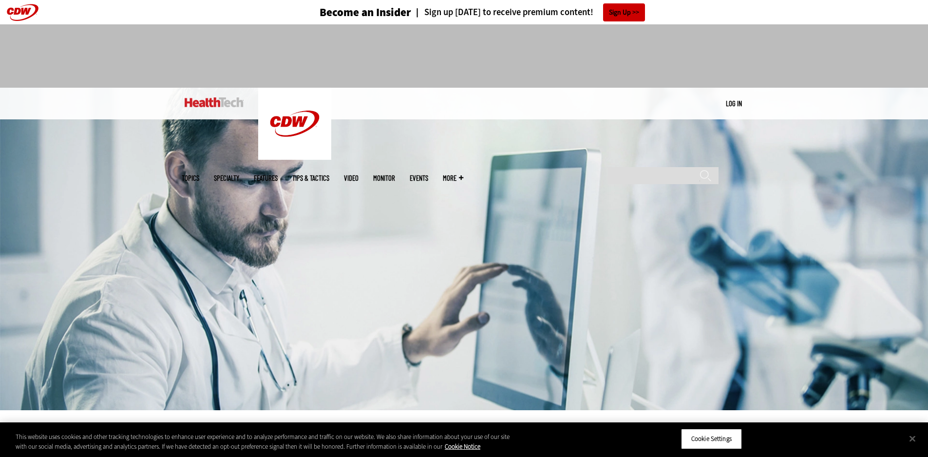 This screenshot has width=928, height=457. I want to click on span: Topics, so click(190, 178).